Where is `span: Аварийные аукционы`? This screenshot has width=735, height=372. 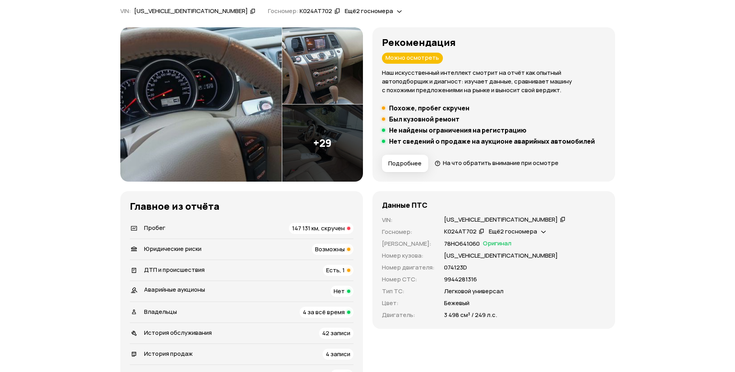
span: Аварийные аукционы is located at coordinates (174, 289).